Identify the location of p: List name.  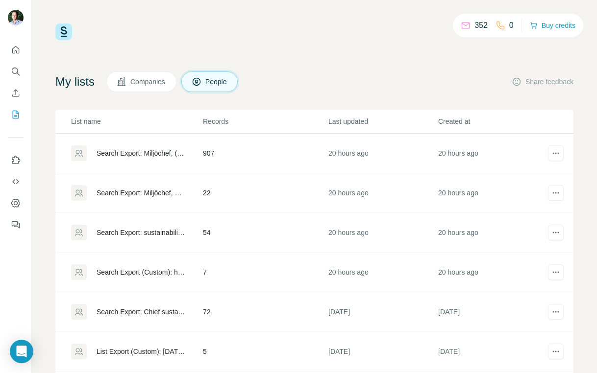
(136, 122).